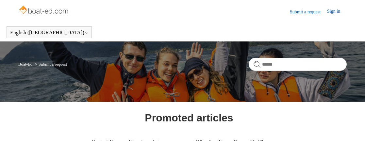  I want to click on div: Live chat, so click(356, 132).